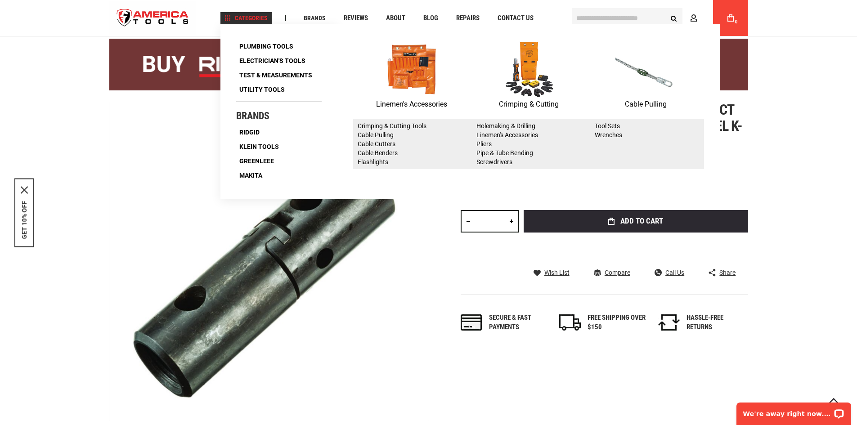 The height and width of the screenshot is (425, 857). Describe the element at coordinates (314, 18) in the screenshot. I see `span: Brands` at that location.